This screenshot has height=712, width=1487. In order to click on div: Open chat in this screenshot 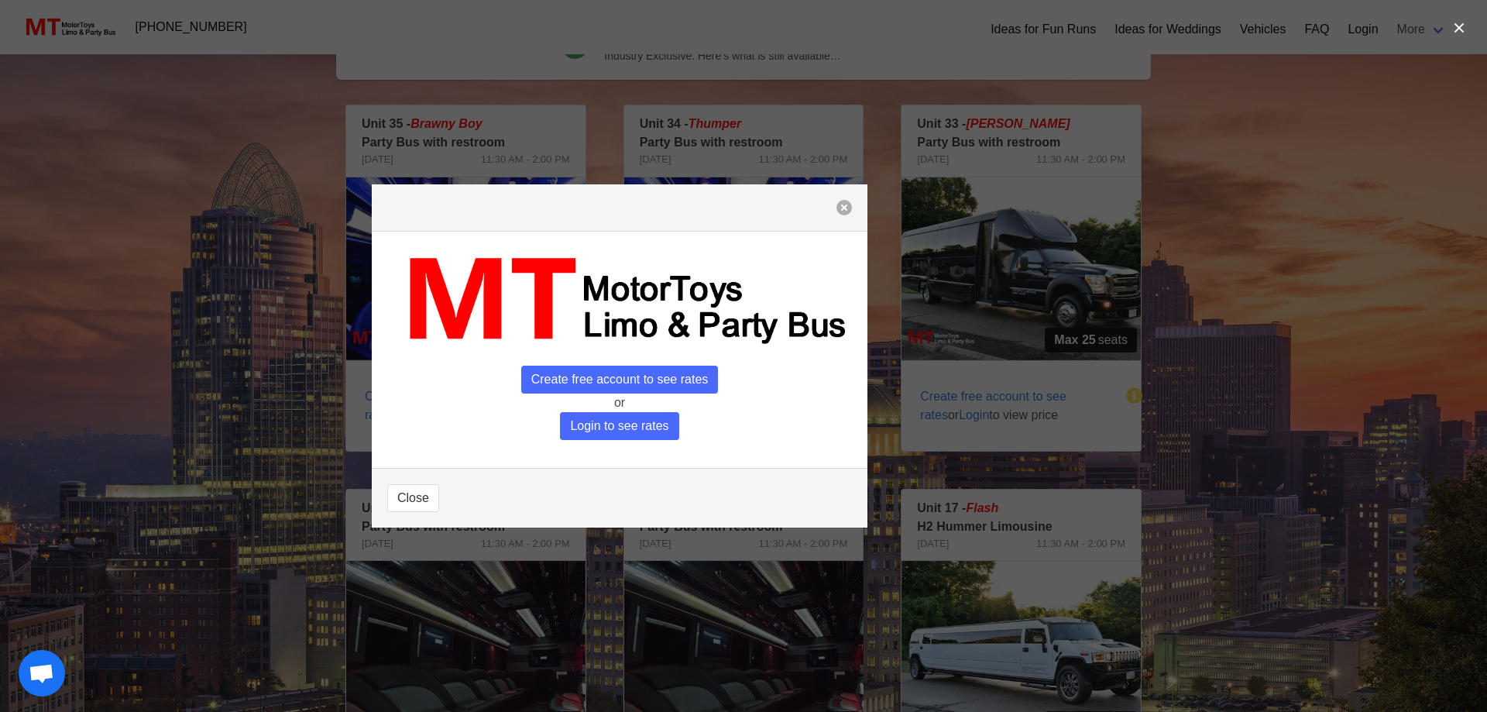, I will do `click(42, 673)`.